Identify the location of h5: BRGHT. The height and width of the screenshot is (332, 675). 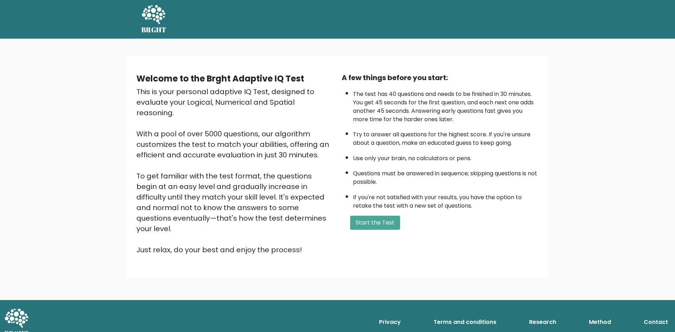
(154, 30).